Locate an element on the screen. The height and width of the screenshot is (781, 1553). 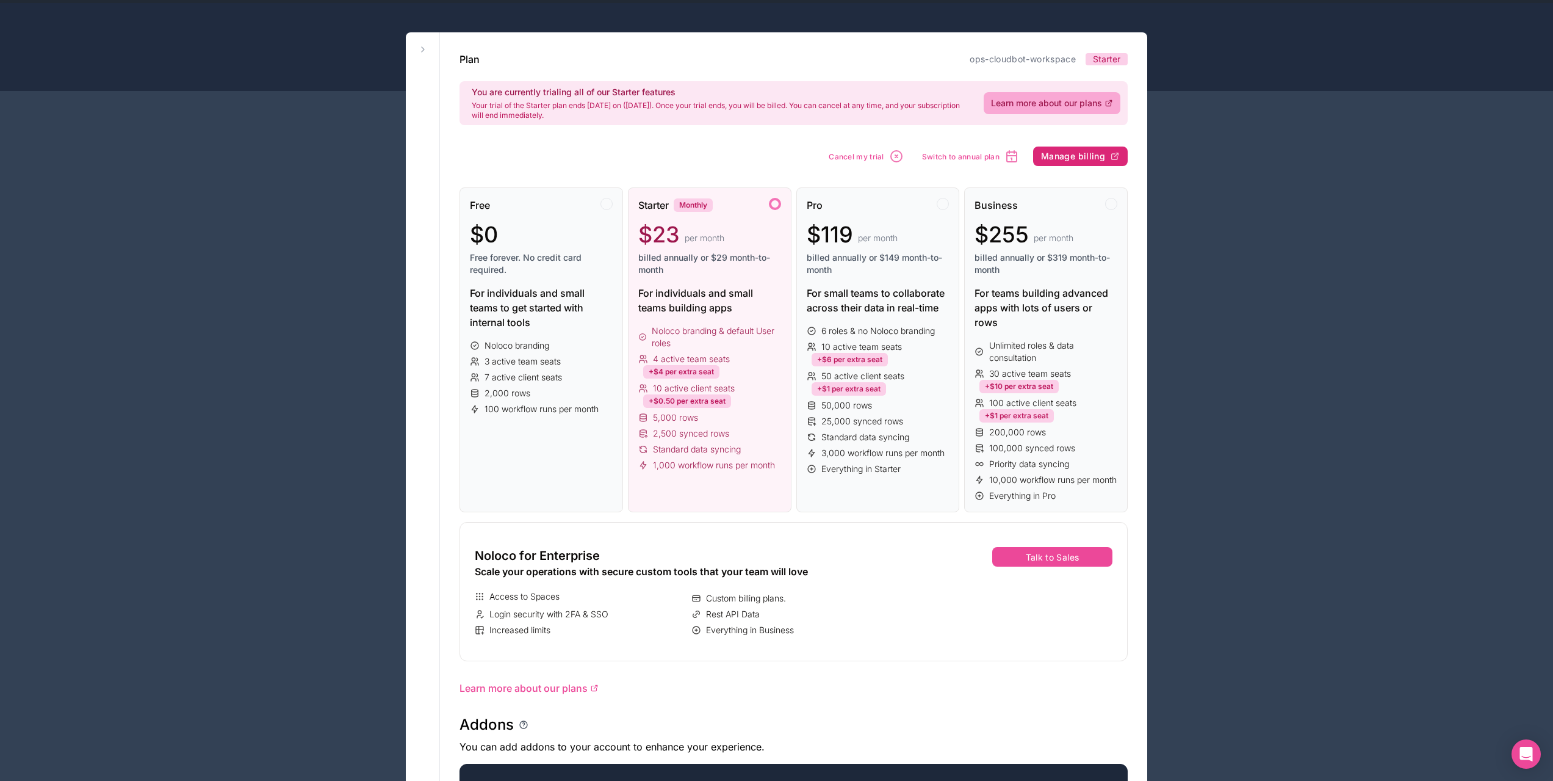
span: Everything in Pro is located at coordinates (1022, 496).